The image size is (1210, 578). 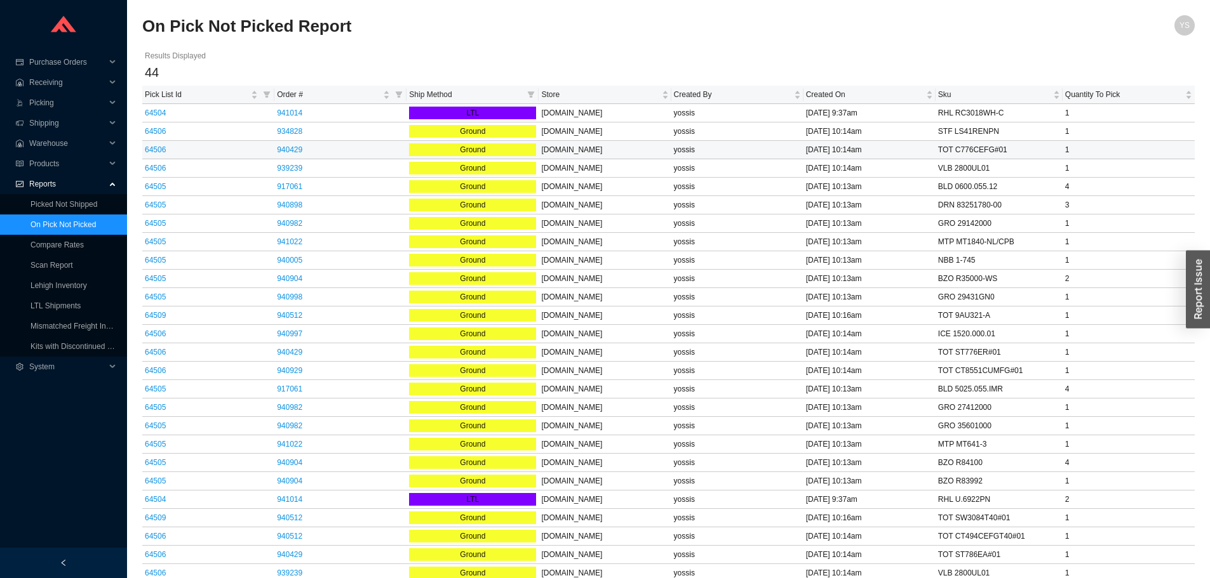 What do you see at coordinates (465, 95) in the screenshot?
I see `span: Ship Method` at bounding box center [465, 95].